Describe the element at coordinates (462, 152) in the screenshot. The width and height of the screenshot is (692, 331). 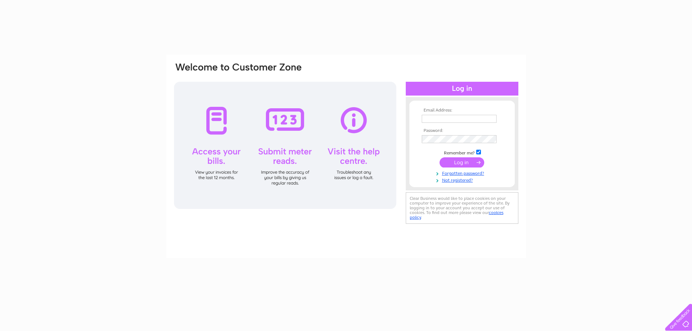
I see `td: Remember me?` at that location.